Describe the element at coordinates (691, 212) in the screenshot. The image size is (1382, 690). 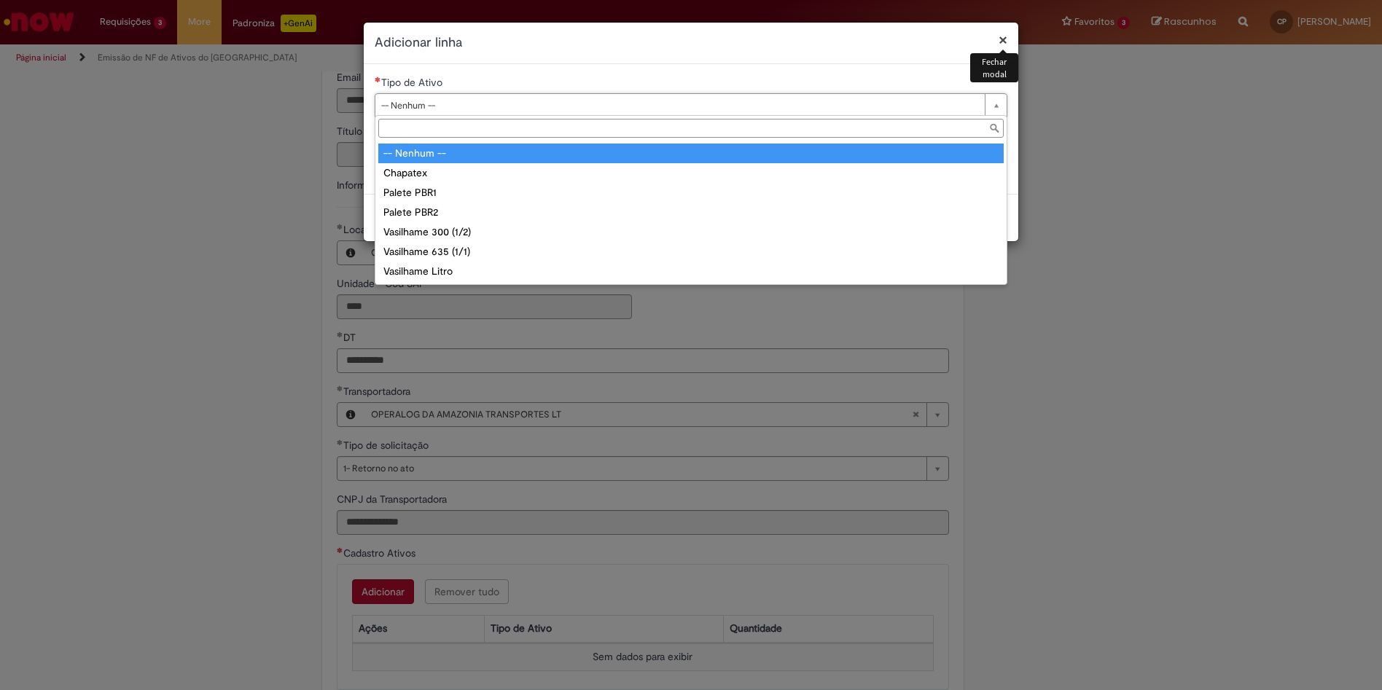
I see `ul: Tipo de Ativo` at that location.